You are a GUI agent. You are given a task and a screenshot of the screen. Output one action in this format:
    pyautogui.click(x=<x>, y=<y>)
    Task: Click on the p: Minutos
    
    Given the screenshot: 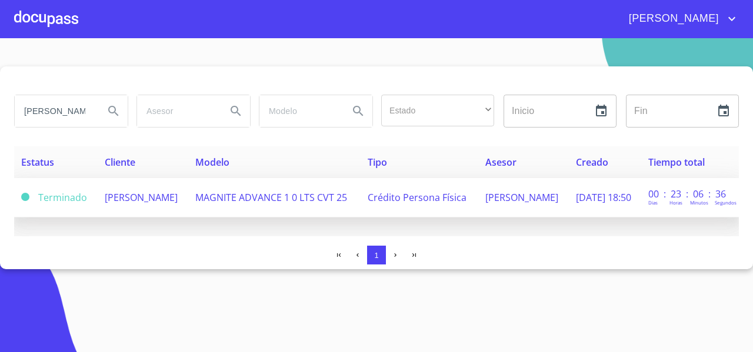 What is the action you would take?
    pyautogui.click(x=699, y=202)
    